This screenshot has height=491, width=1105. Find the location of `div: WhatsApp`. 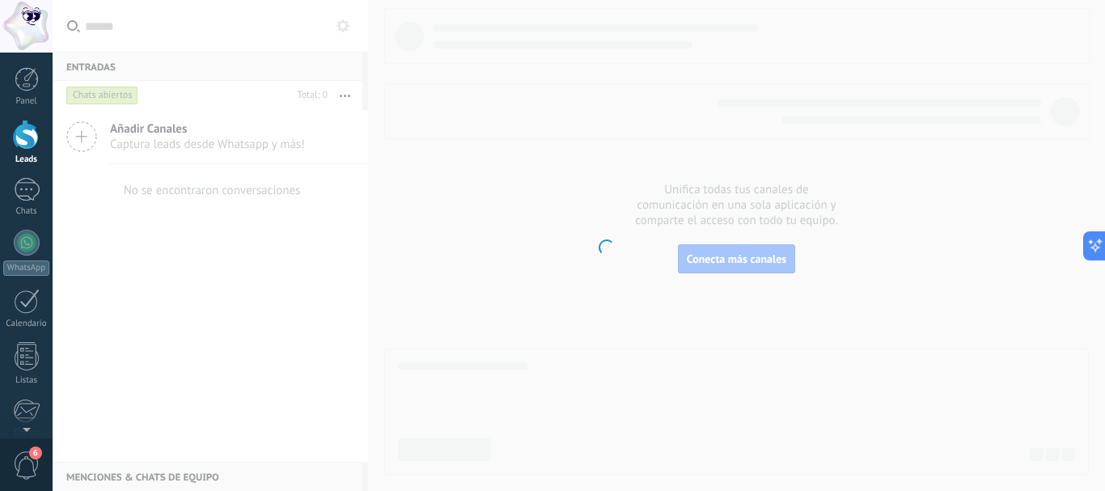

div: WhatsApp is located at coordinates (26, 268).